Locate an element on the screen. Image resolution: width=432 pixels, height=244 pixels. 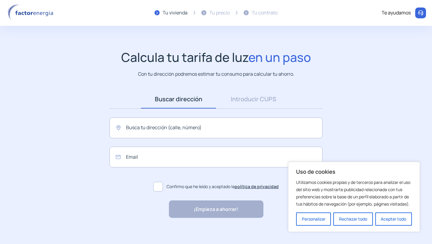
div: Tu vivienda is located at coordinates (175, 13).